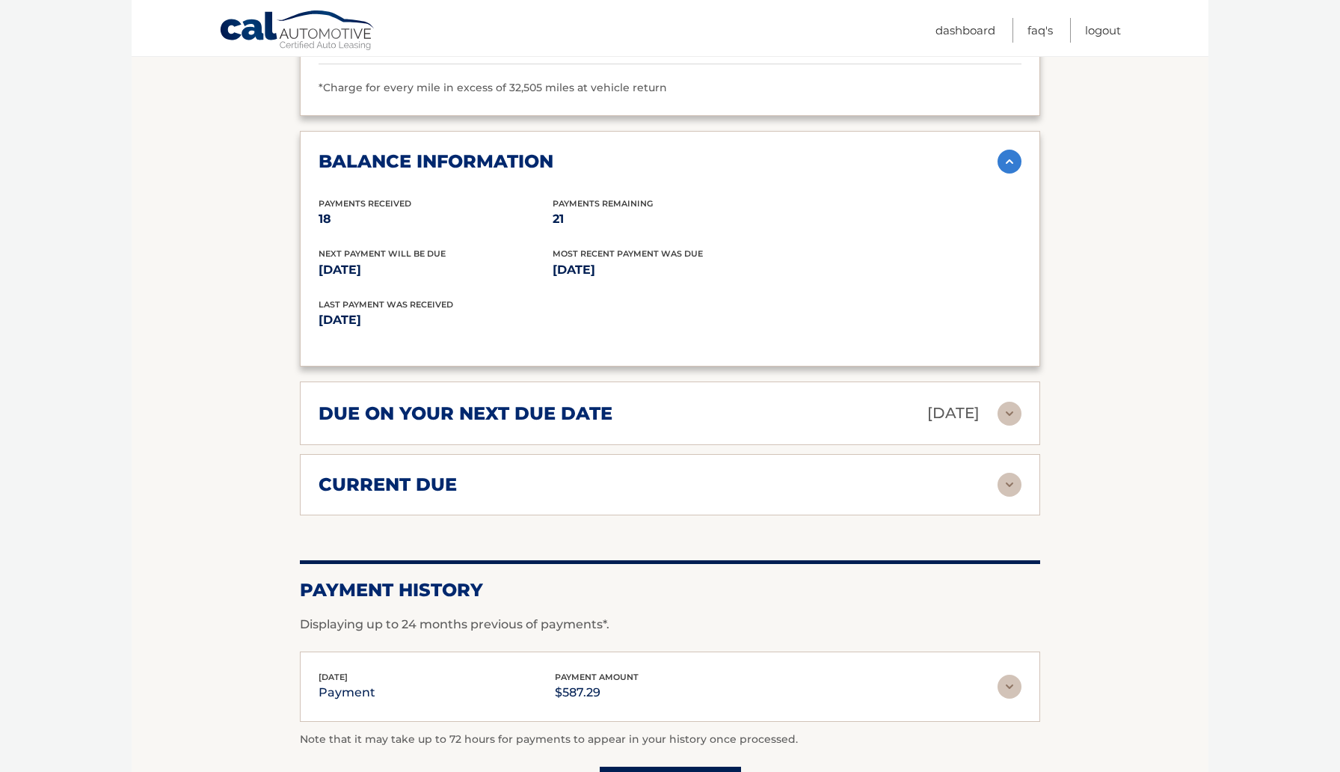  Describe the element at coordinates (382, 253) in the screenshot. I see `span: Next Payment will be due` at that location.